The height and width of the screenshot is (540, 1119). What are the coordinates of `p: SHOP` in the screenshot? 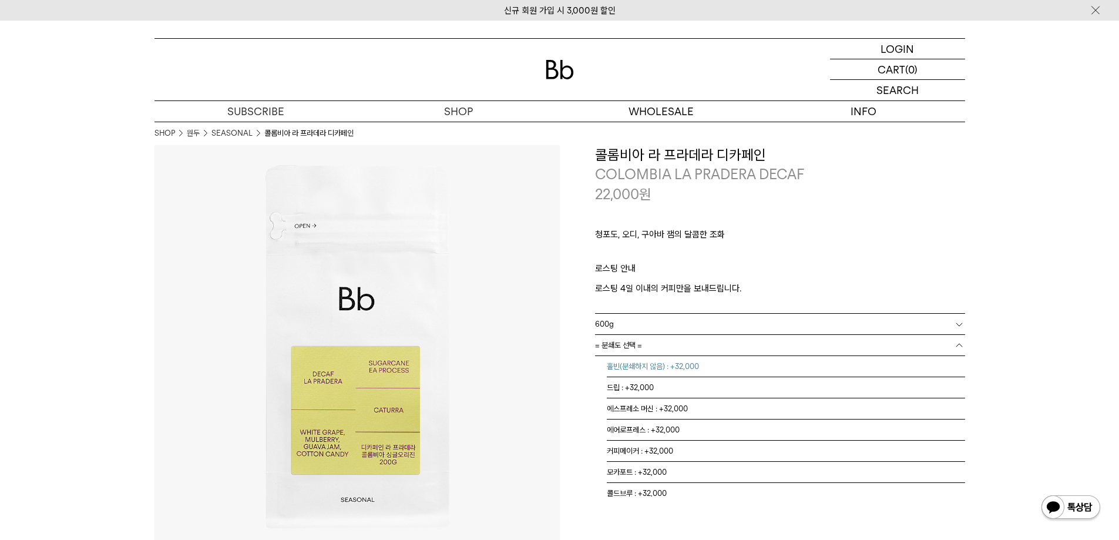 It's located at (458, 111).